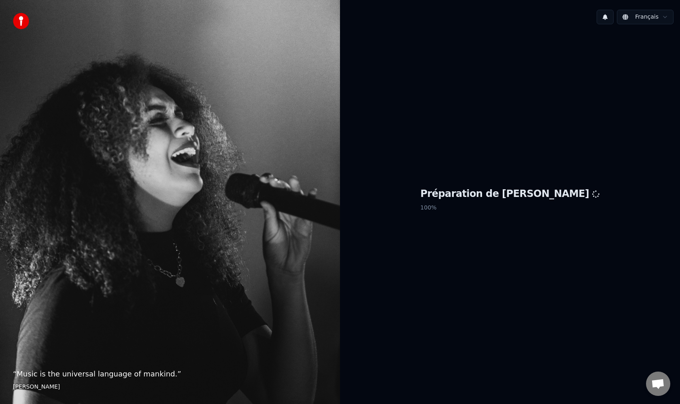 The height and width of the screenshot is (404, 680). I want to click on p: 100 %, so click(510, 208).